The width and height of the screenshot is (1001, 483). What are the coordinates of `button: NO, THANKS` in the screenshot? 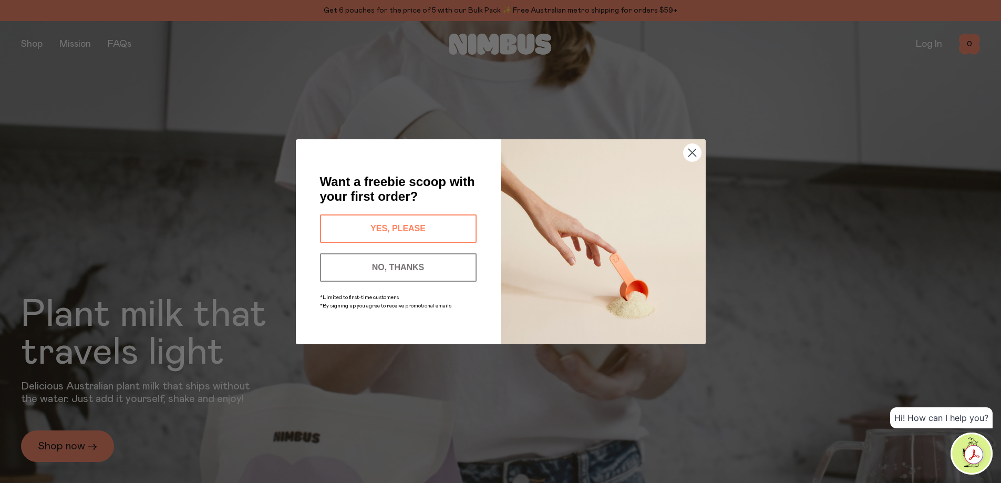 It's located at (398, 267).